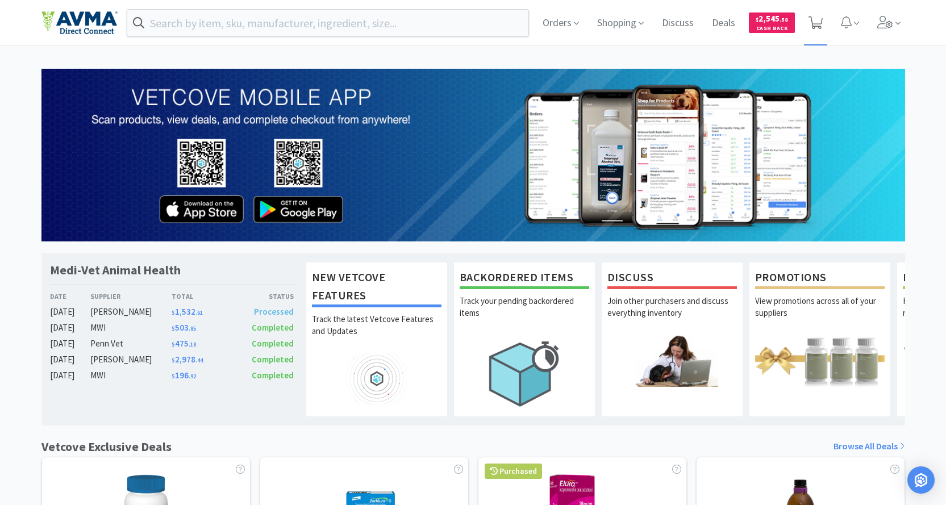  What do you see at coordinates (192, 344) in the screenshot?
I see `span: . 18` at bounding box center [192, 344].